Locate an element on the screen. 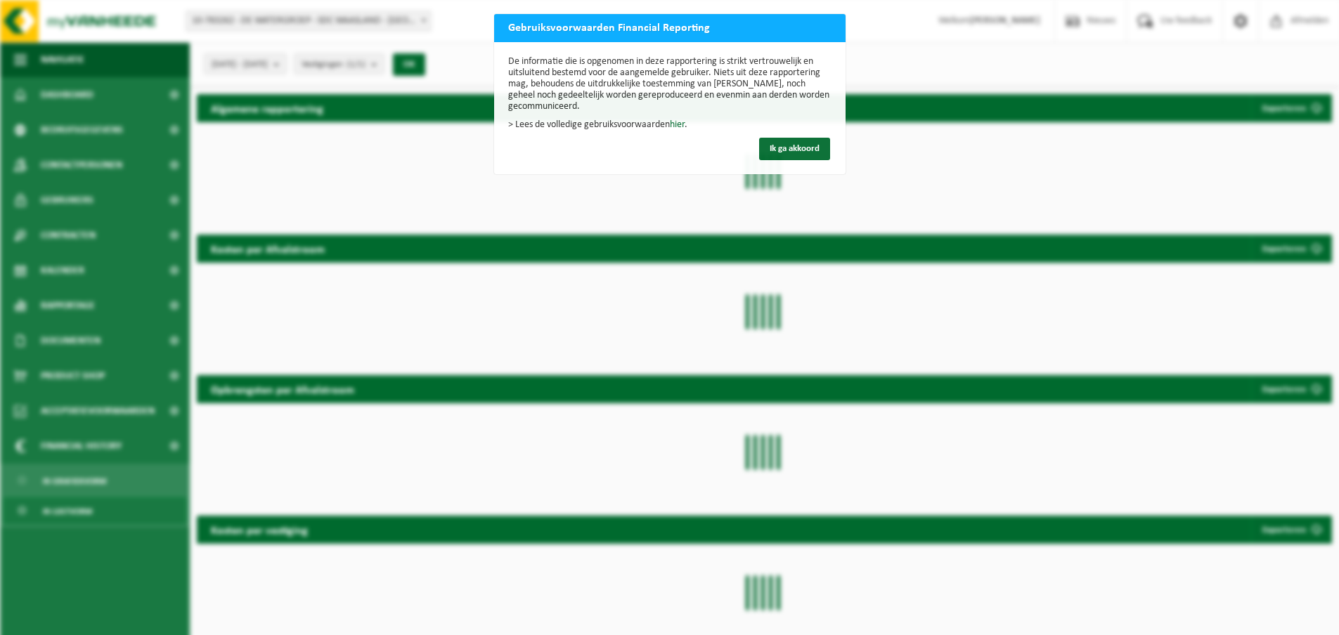  p: > Lees de volledige gebruiksvoorwaarden . is located at coordinates (670, 125).